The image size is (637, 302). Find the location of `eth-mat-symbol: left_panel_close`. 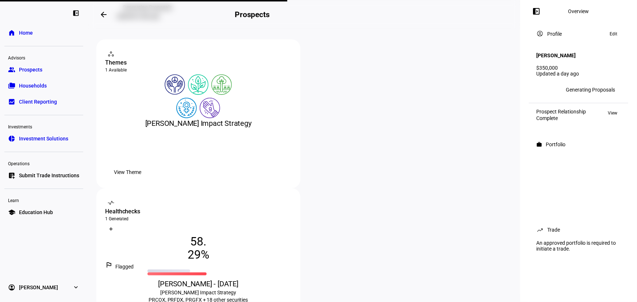

eth-mat-symbol: left_panel_close is located at coordinates (76, 13).